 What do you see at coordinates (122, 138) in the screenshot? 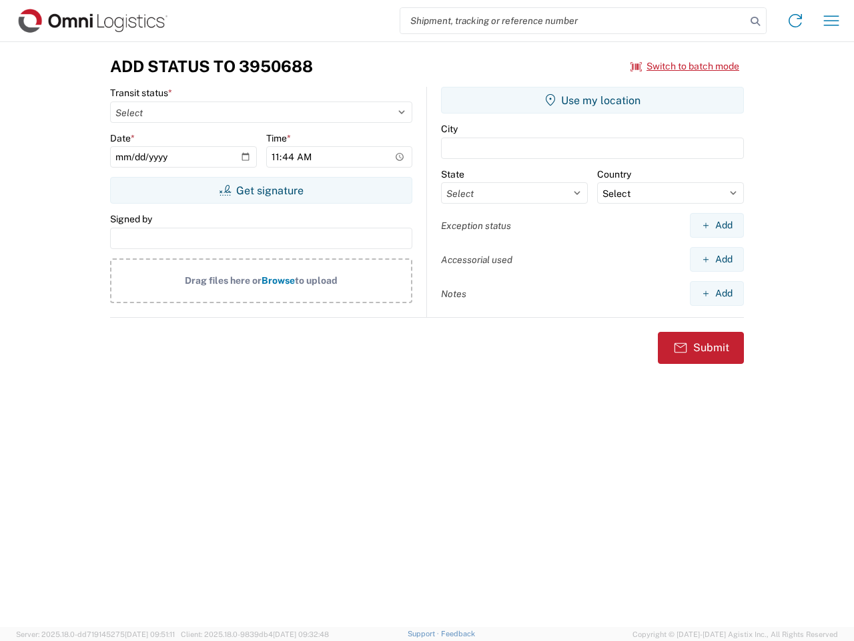
I see `label: Date` at bounding box center [122, 138].